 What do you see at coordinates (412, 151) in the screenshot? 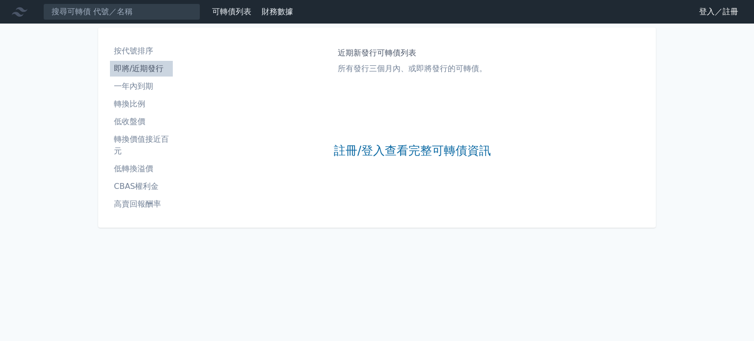
I see `a: 註冊/登入查看完整可轉債資訊` at bounding box center [412, 151].